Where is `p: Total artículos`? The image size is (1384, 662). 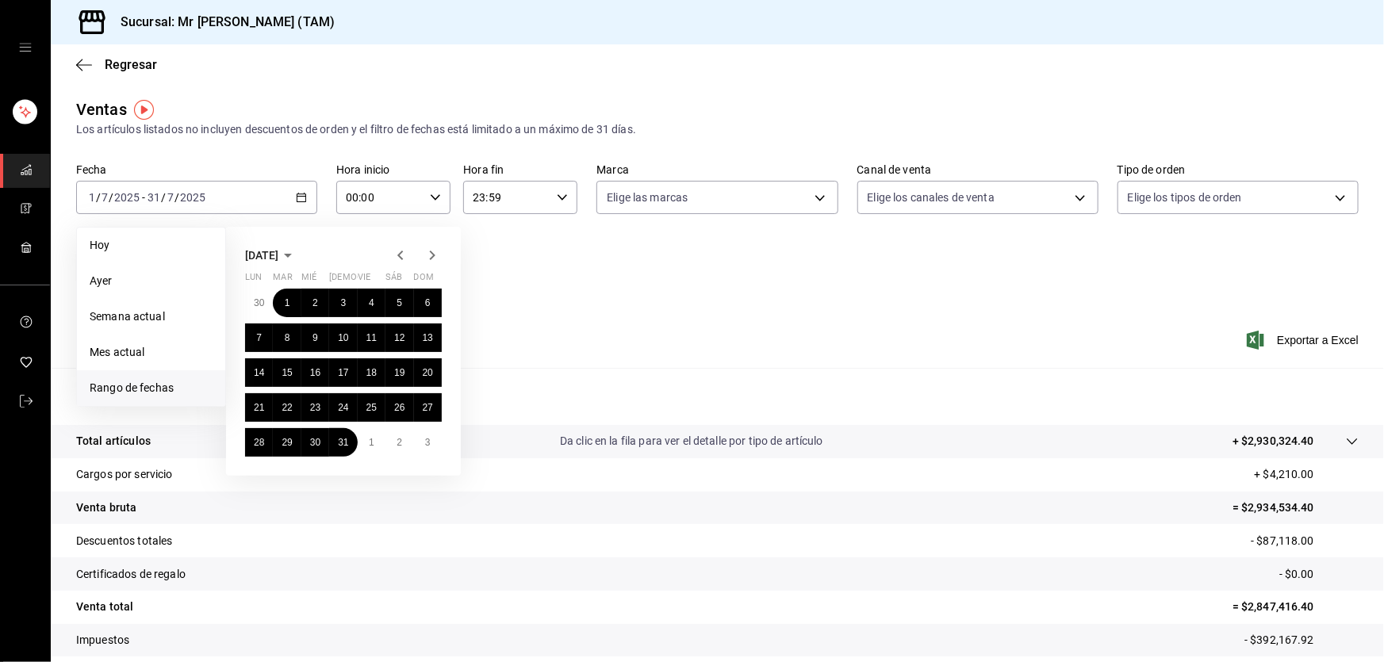
p: Total artículos is located at coordinates (113, 441).